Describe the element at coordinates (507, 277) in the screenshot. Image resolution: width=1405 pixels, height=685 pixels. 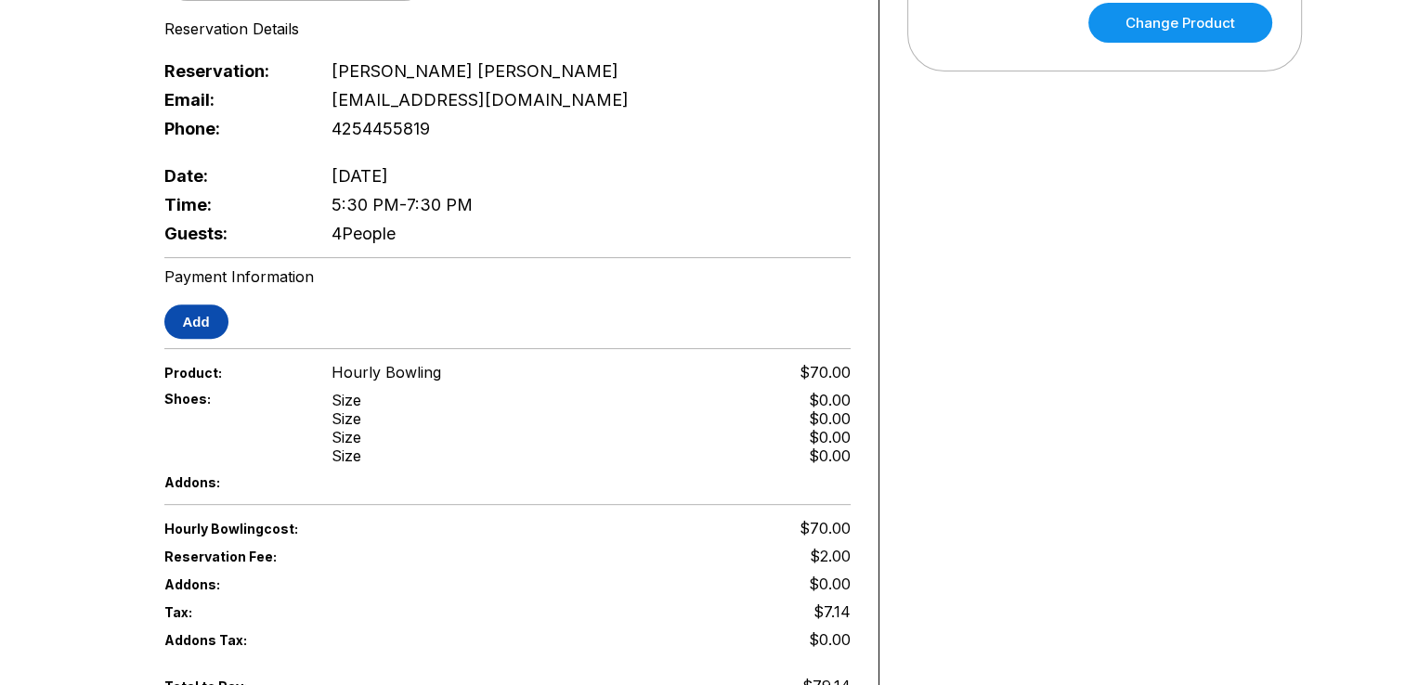
I see `div: Payment Information` at that location.